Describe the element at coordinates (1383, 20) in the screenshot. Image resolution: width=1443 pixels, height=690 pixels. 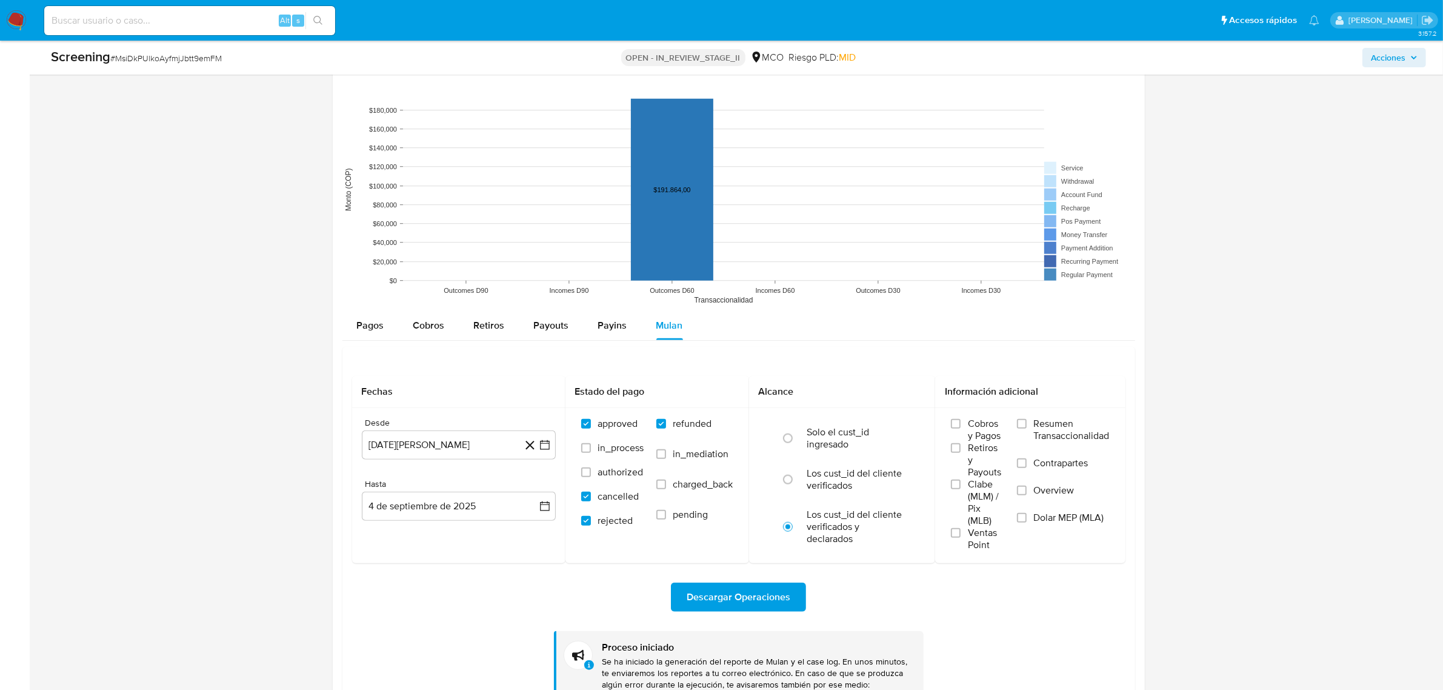
I see `p: juan.montanobonaga@mercadolibre.com.co` at that location.